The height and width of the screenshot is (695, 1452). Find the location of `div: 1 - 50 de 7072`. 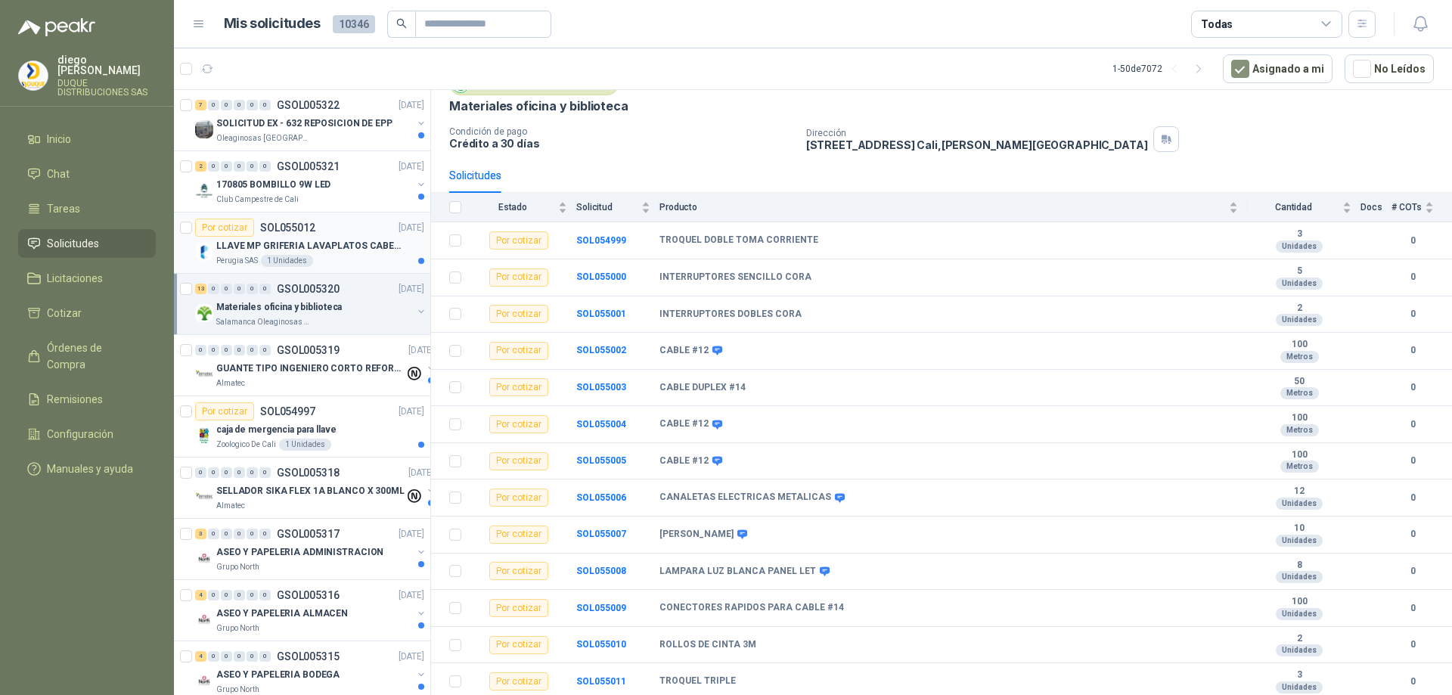

div: 1 - 50 de 7072 is located at coordinates (1161, 69).